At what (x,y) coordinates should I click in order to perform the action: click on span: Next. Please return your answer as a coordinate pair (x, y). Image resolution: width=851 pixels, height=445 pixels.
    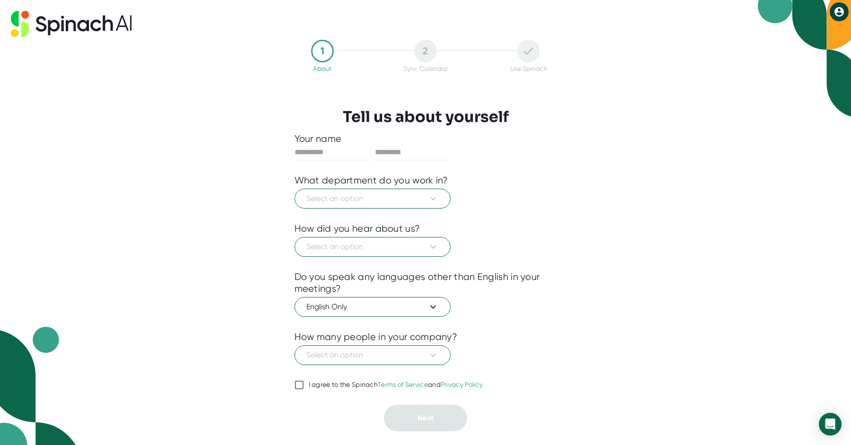
    Looking at the image, I should click on (425, 417).